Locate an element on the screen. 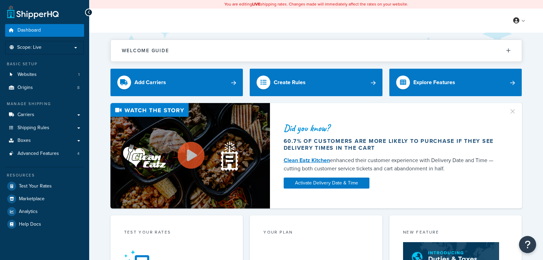 The height and width of the screenshot is (260, 543). b: LIVE is located at coordinates (256, 4).